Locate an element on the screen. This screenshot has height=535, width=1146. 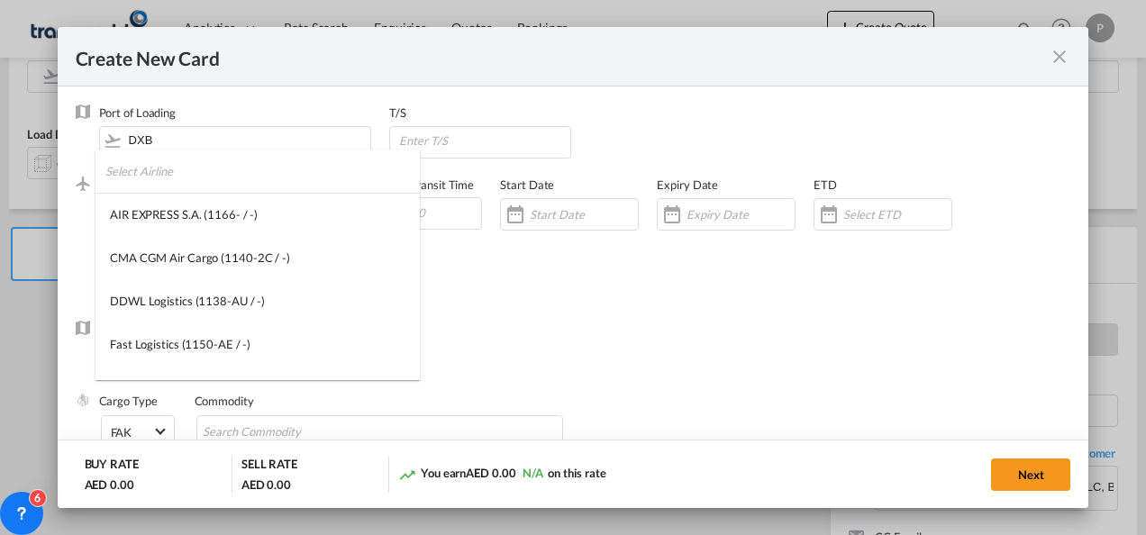
div: DDWL Logistics (1138-AU / -) is located at coordinates (187, 301).